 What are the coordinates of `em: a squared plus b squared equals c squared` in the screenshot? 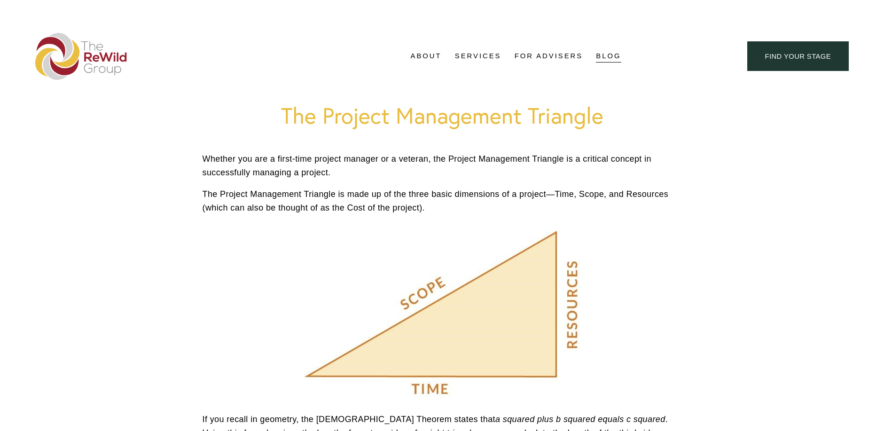 It's located at (581, 419).